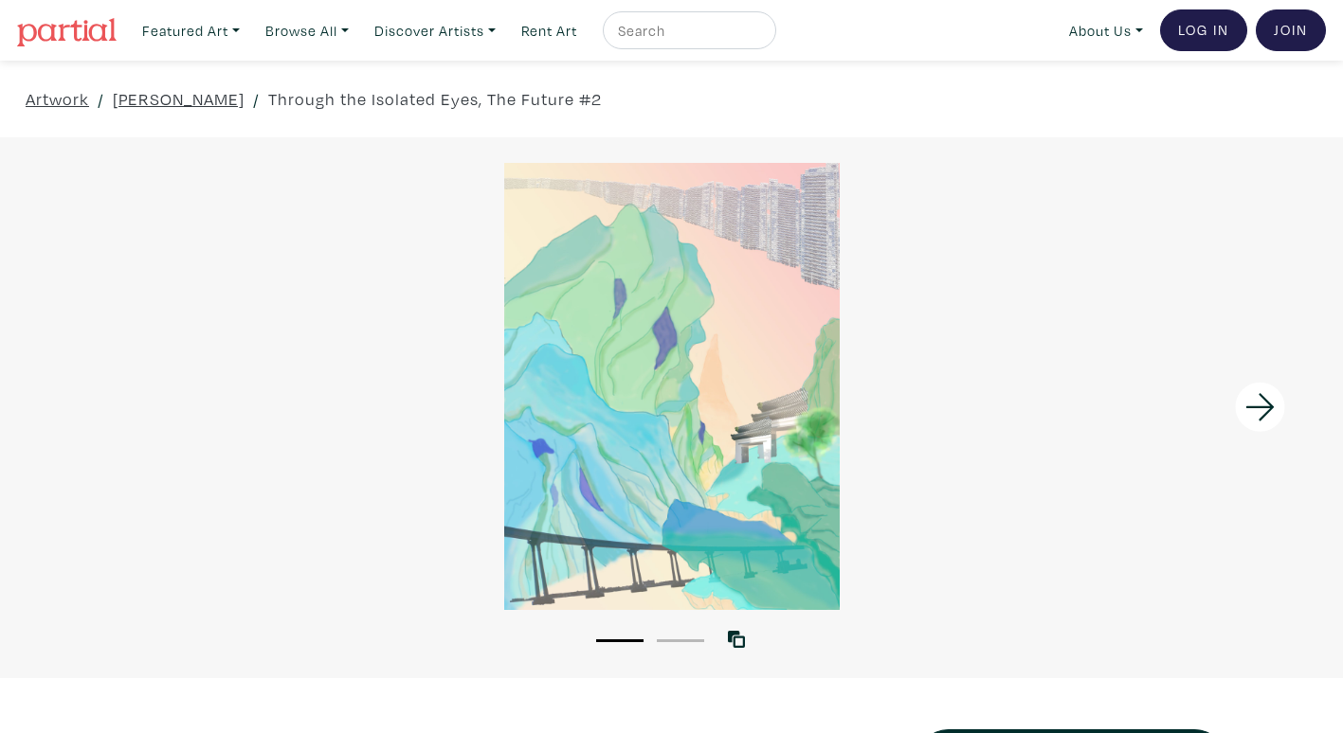  What do you see at coordinates (620, 640) in the screenshot?
I see `button: 1 of 2` at bounding box center [620, 640].